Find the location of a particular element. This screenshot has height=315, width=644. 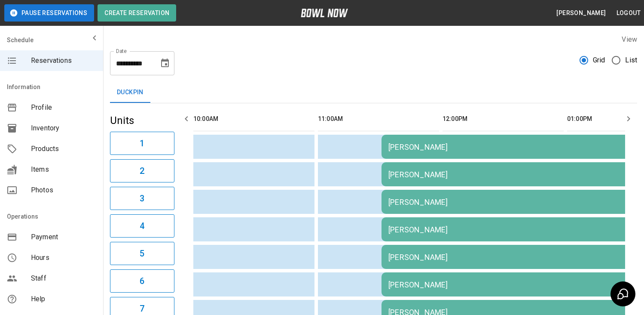

h6: 3 is located at coordinates (142, 198).